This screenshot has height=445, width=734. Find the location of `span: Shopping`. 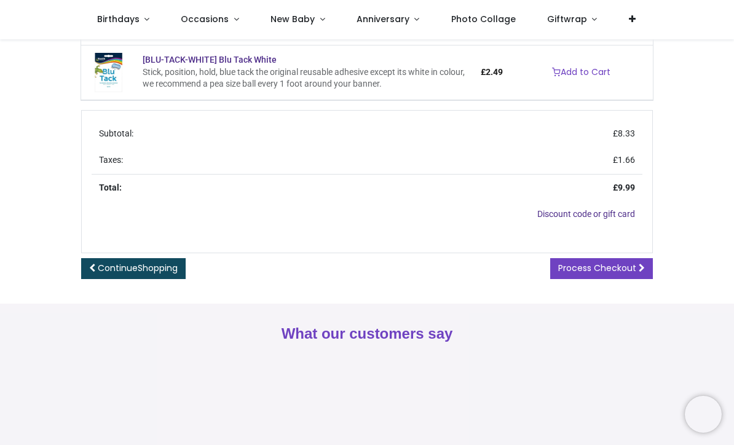

span: Shopping is located at coordinates (157, 268).